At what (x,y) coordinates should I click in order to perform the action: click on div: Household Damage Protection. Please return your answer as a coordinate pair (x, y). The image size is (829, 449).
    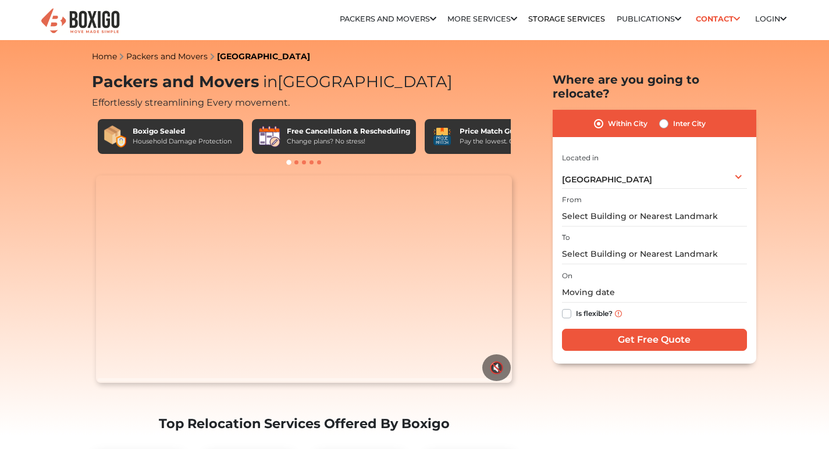
    Looking at the image, I should click on (182, 141).